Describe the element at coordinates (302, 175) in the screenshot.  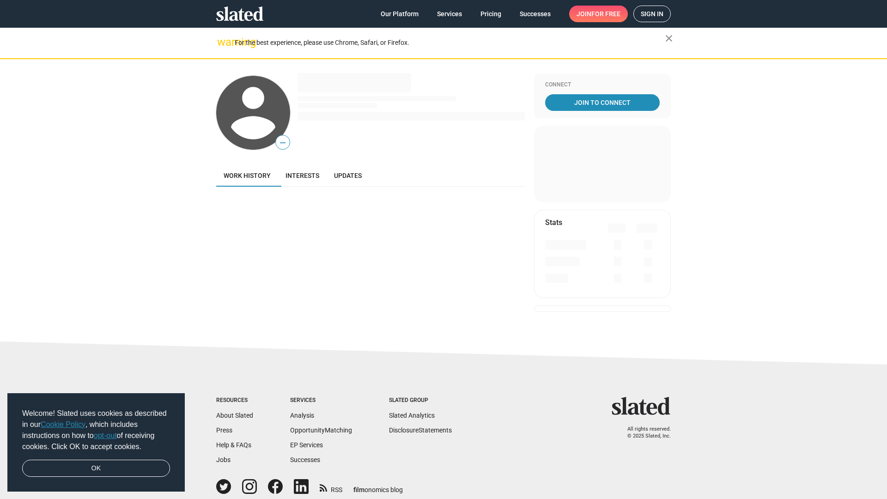
I see `a: Interests` at that location.